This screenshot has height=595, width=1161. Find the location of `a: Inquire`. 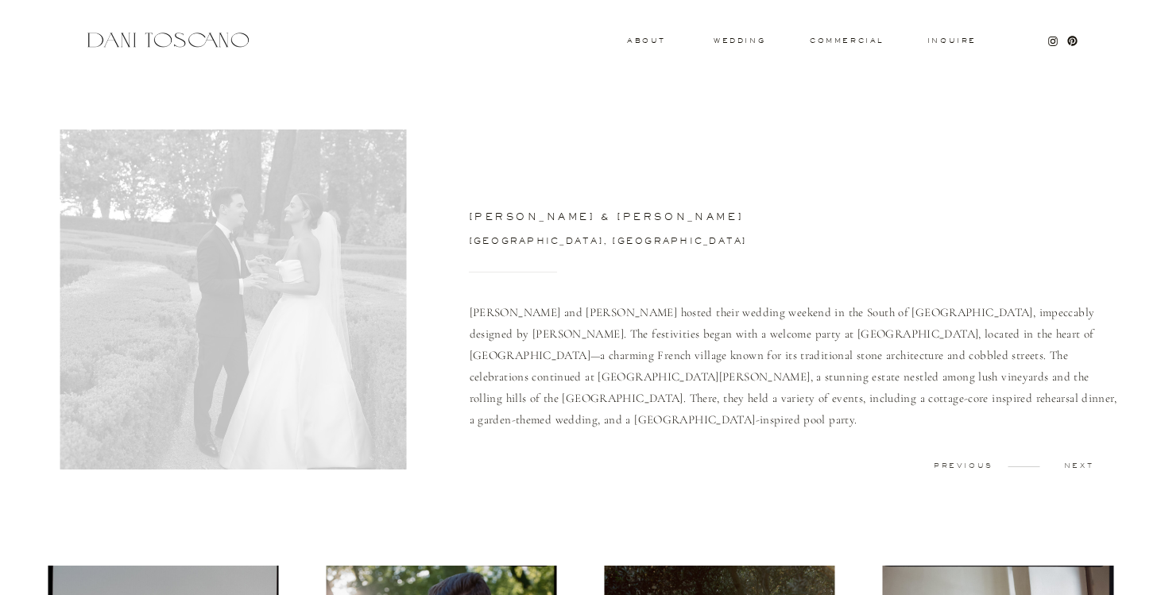

a: Inquire is located at coordinates (952, 41).